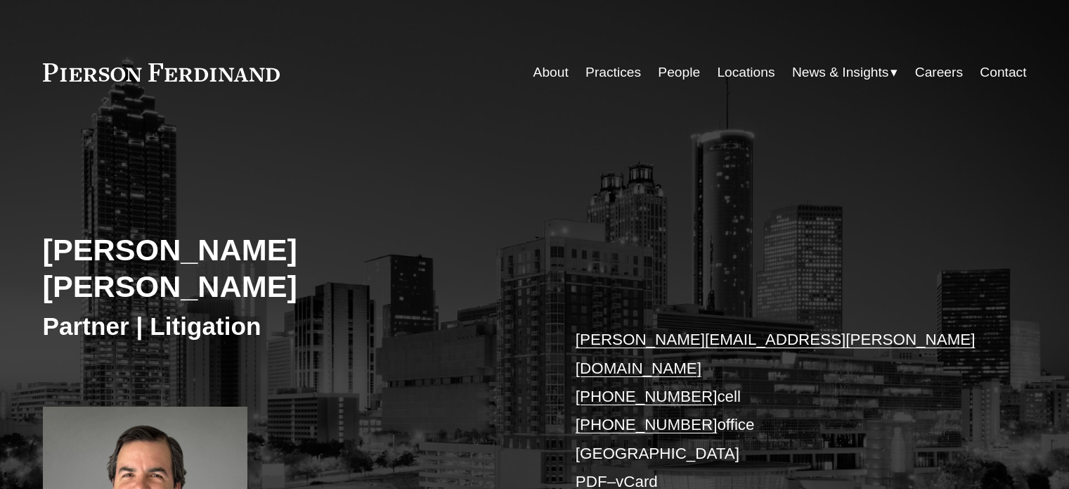 The image size is (1069, 489). I want to click on a: Contact, so click(1003, 72).